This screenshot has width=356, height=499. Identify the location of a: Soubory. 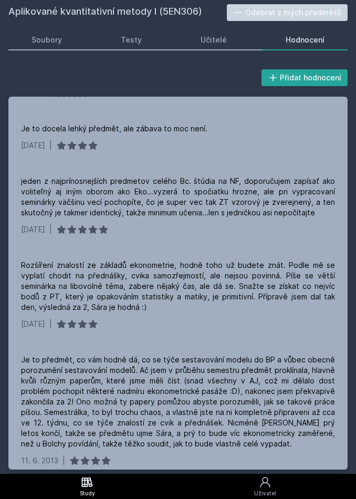
(47, 40).